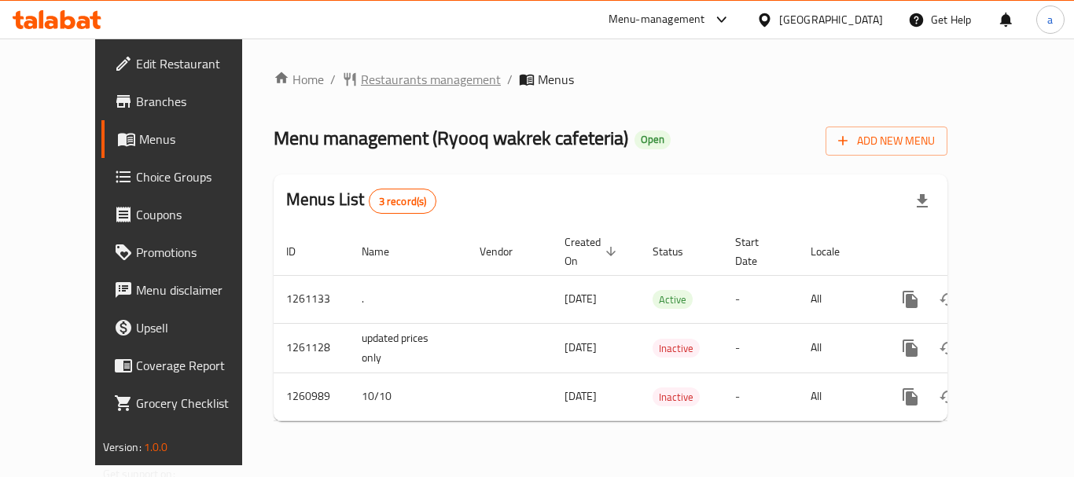 The width and height of the screenshot is (1074, 477). Describe the element at coordinates (1050, 20) in the screenshot. I see `span: a` at that location.